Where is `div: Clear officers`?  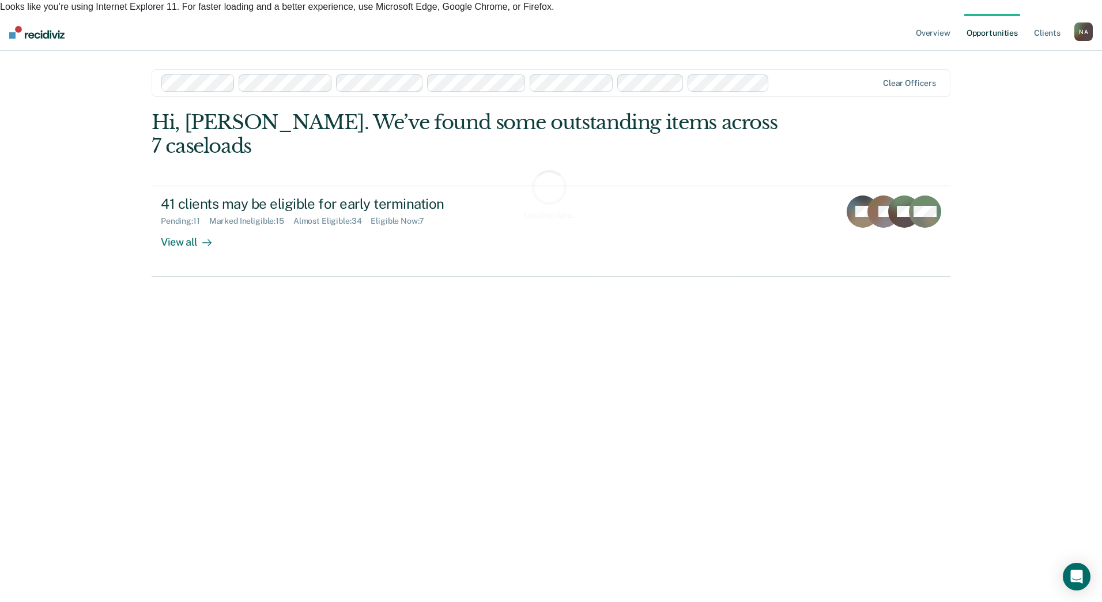 div: Clear officers is located at coordinates (910, 83).